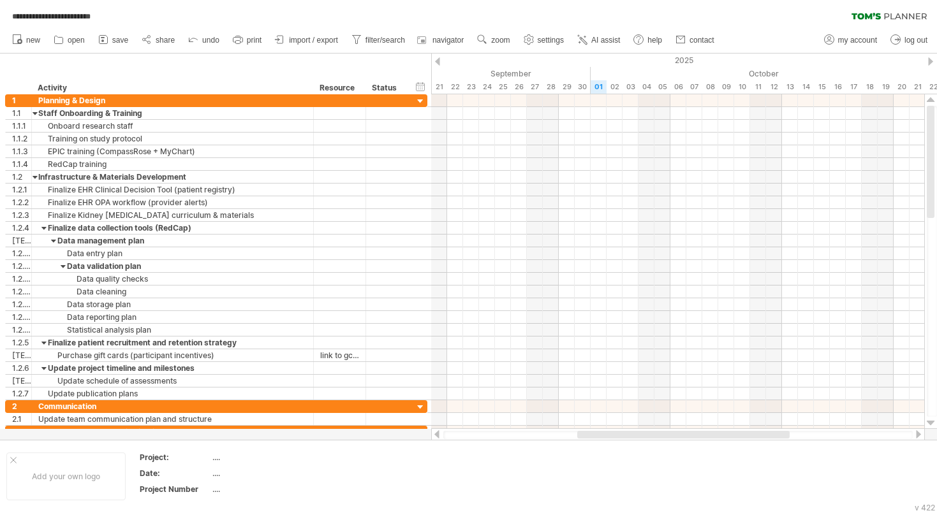 This screenshot has width=937, height=513. Describe the element at coordinates (702, 40) in the screenshot. I see `span: contact` at that location.